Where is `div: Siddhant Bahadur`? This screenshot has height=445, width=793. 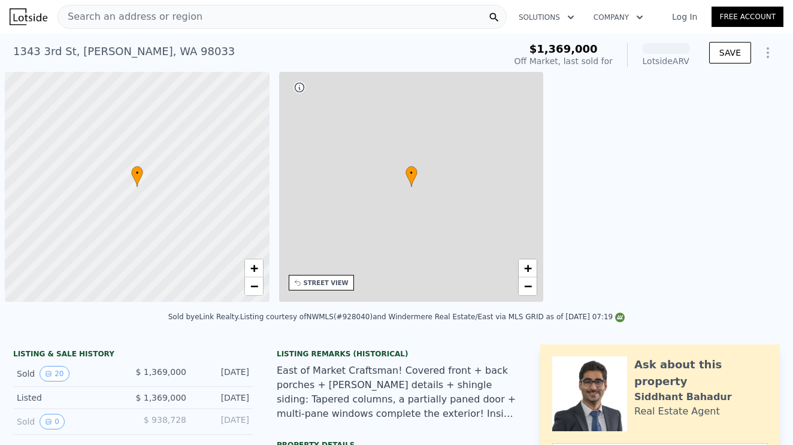 div: Siddhant Bahadur is located at coordinates (683, 397).